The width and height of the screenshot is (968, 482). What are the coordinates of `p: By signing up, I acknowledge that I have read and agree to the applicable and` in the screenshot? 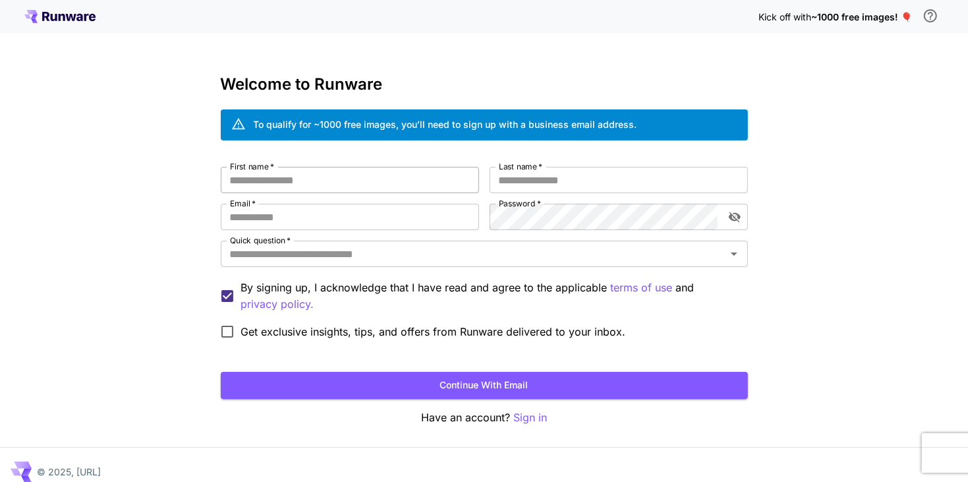 It's located at (489, 296).